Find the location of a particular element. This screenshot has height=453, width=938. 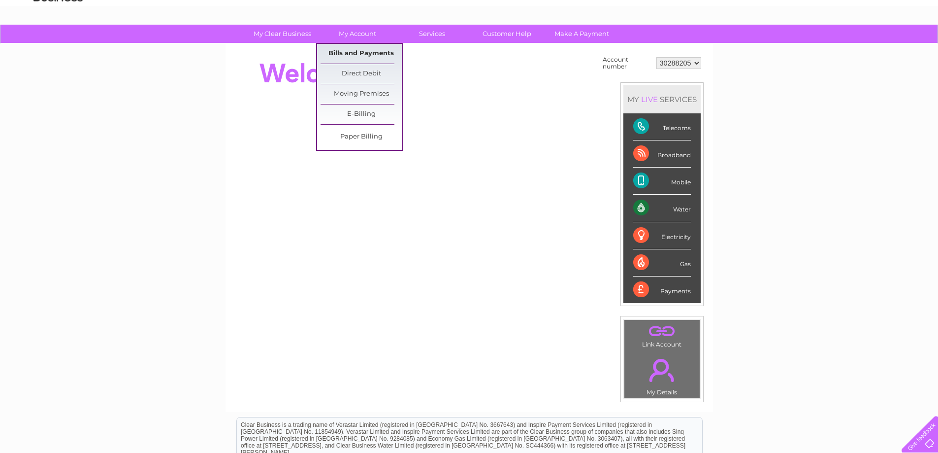

span: 0333 014 3131 is located at coordinates (786, 11).